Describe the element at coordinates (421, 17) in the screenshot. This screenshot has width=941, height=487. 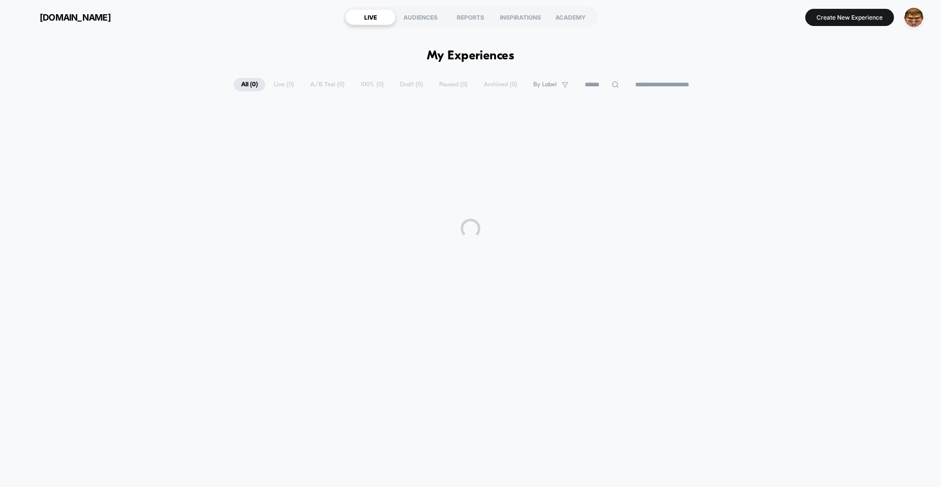
I see `div: AUDIENCES` at that location.